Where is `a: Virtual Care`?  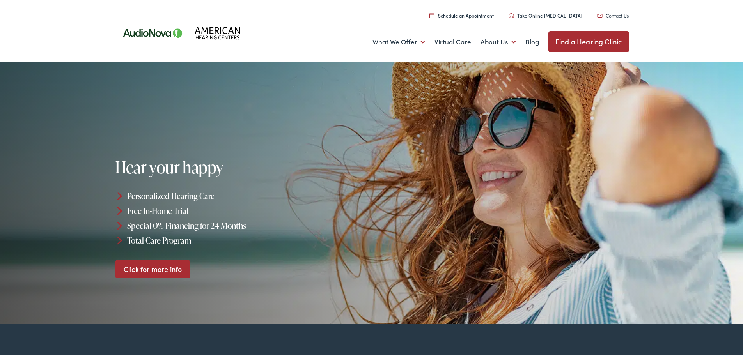 a: Virtual Care is located at coordinates (453, 42).